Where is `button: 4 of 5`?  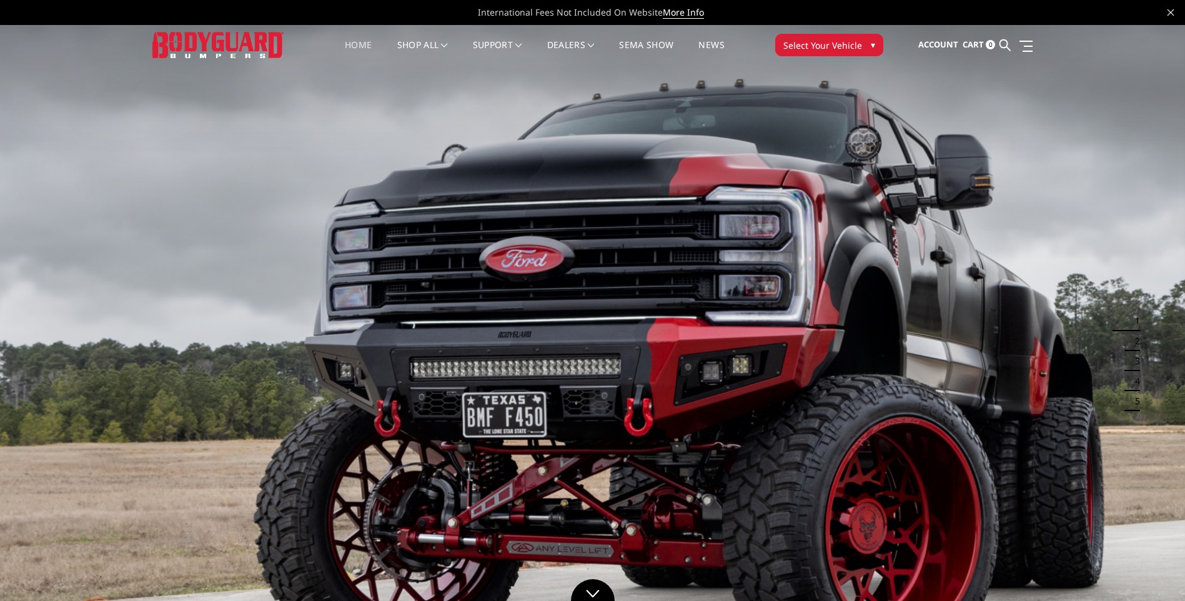 button: 4 of 5 is located at coordinates (1134, 381).